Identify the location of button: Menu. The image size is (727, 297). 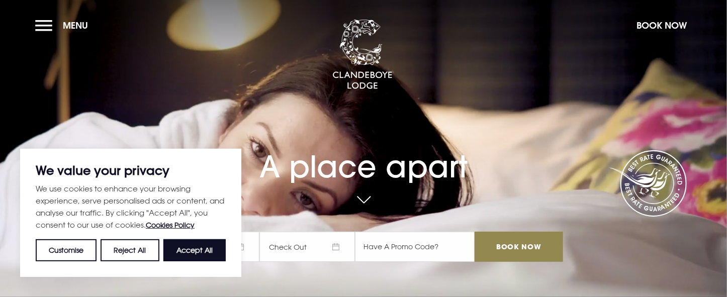
(64, 25).